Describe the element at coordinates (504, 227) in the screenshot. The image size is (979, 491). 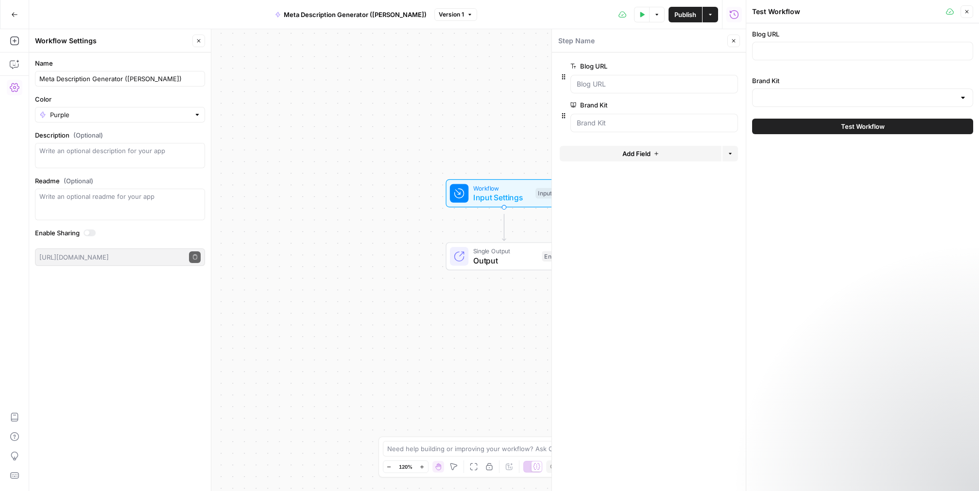
I see `g: Edge from start to end` at that location.